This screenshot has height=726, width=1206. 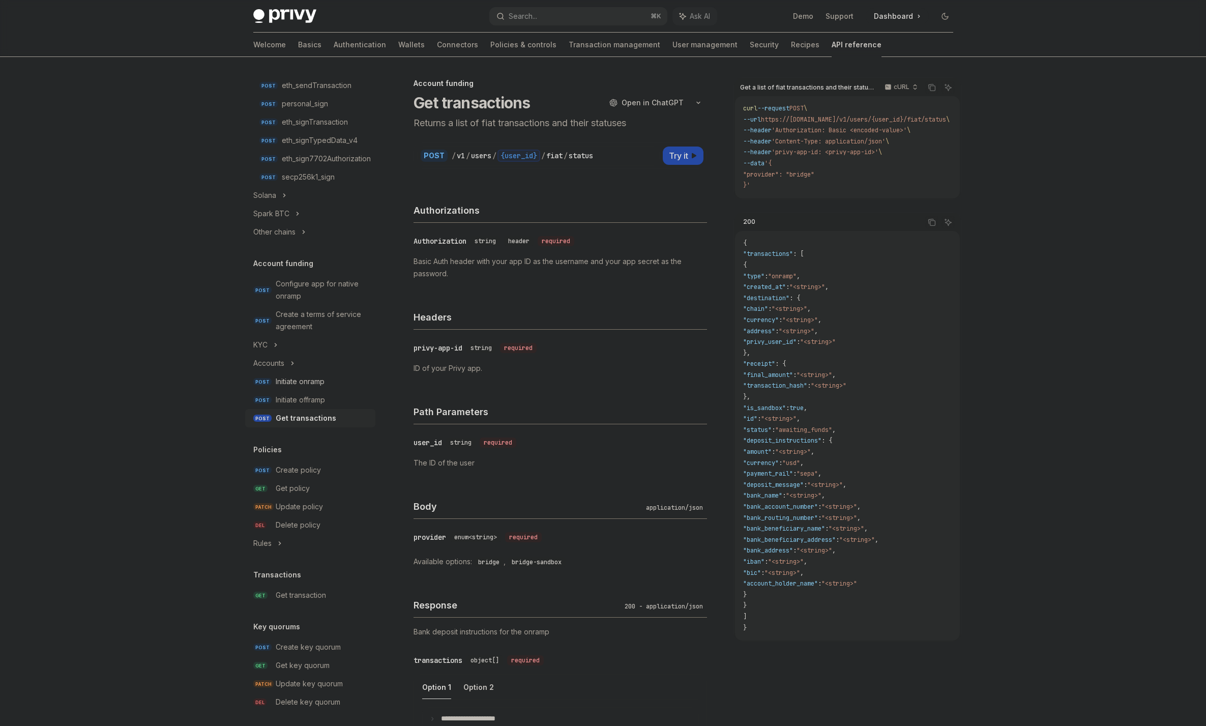 I want to click on a: DELDelete key quorum, so click(x=310, y=702).